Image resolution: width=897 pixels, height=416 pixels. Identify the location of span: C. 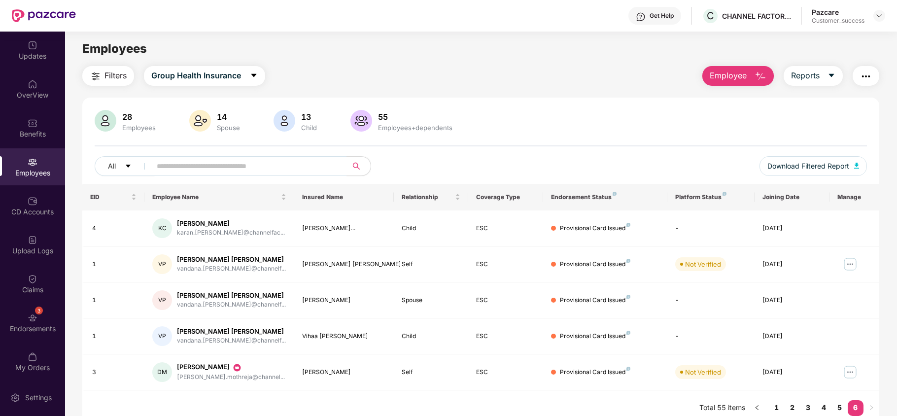
(710, 16).